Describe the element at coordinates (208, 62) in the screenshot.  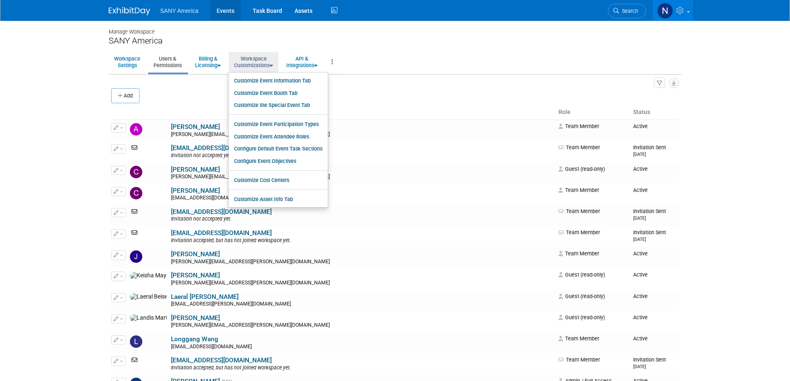
I see `a: Billing &Licensing` at that location.